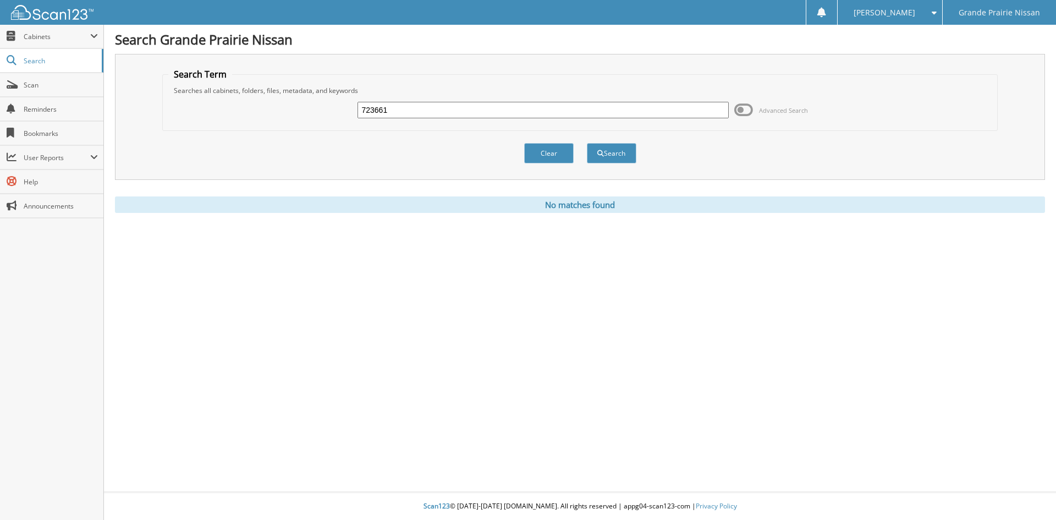  What do you see at coordinates (57, 36) in the screenshot?
I see `span: Cabinets` at bounding box center [57, 36].